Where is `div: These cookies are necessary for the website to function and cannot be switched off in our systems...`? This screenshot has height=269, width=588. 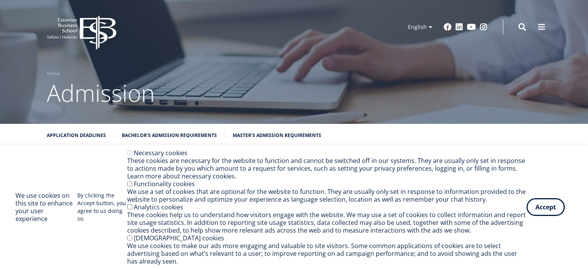
div: These cookies are necessary for the website to function and cannot be switched off in our systems... is located at coordinates (327, 168).